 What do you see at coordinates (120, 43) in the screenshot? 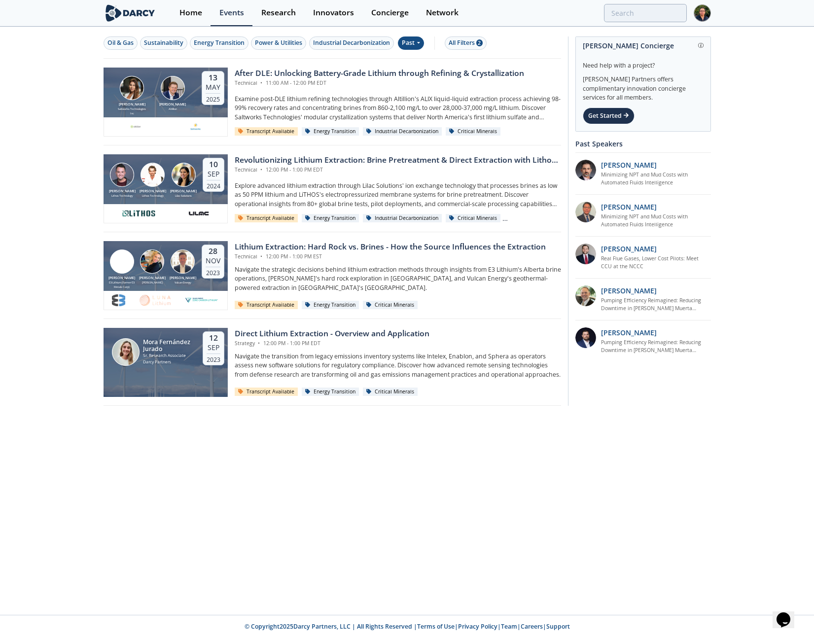
I see `button: Oil & Gas` at bounding box center [120, 43].